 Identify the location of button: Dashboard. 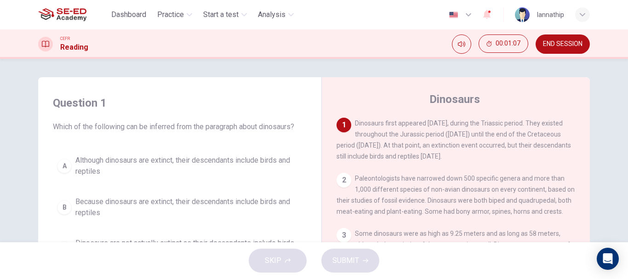
(129, 15).